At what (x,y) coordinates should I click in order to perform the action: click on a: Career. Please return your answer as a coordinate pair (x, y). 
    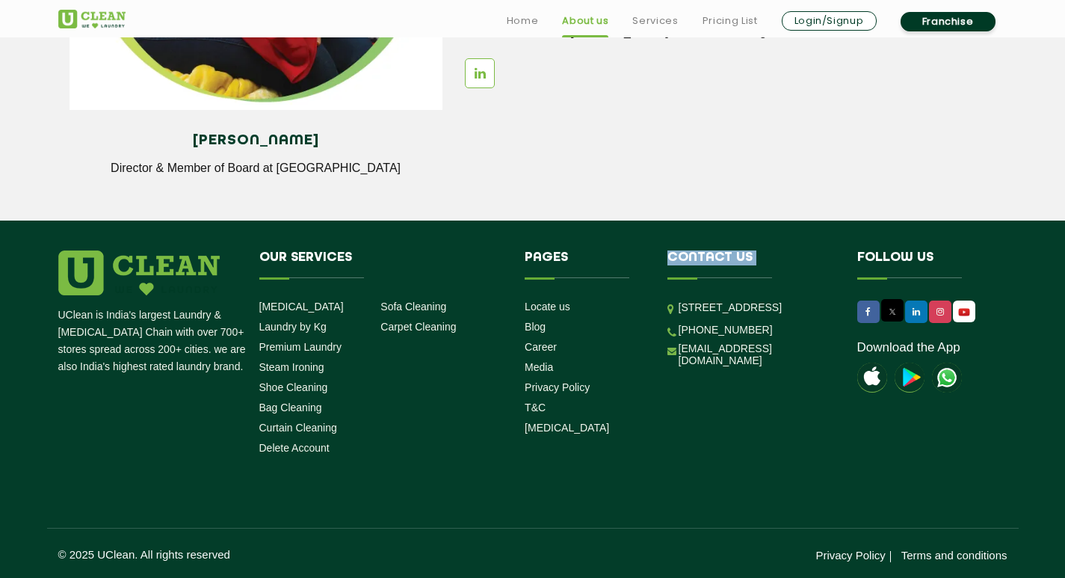
    Looking at the image, I should click on (541, 347).